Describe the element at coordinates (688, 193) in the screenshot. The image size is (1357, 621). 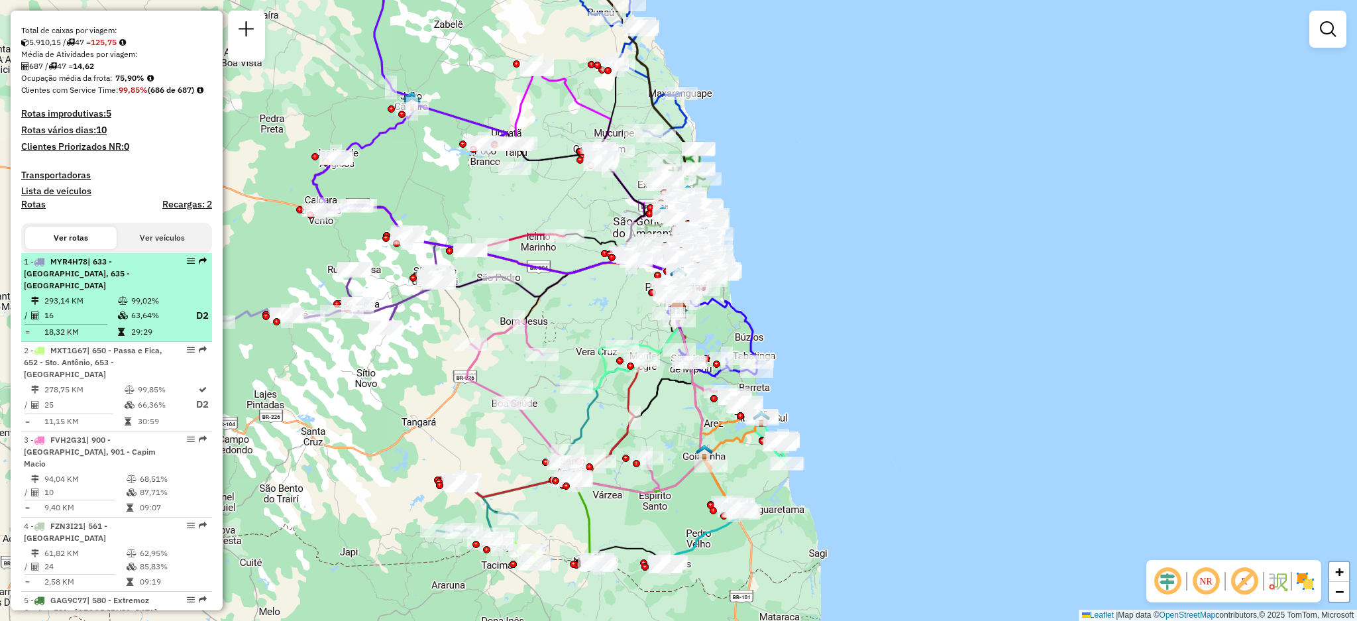
I see `img: 638 UDC Light Pajuçara` at that location.